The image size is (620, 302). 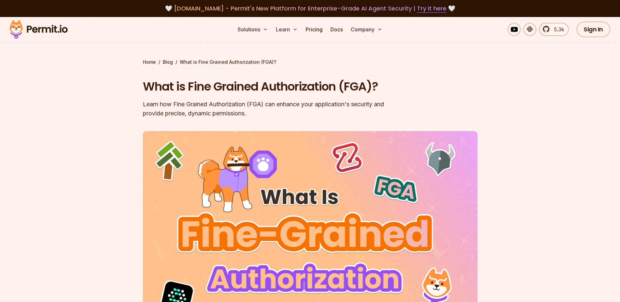 What do you see at coordinates (287, 29) in the screenshot?
I see `button: Learn` at bounding box center [287, 29].